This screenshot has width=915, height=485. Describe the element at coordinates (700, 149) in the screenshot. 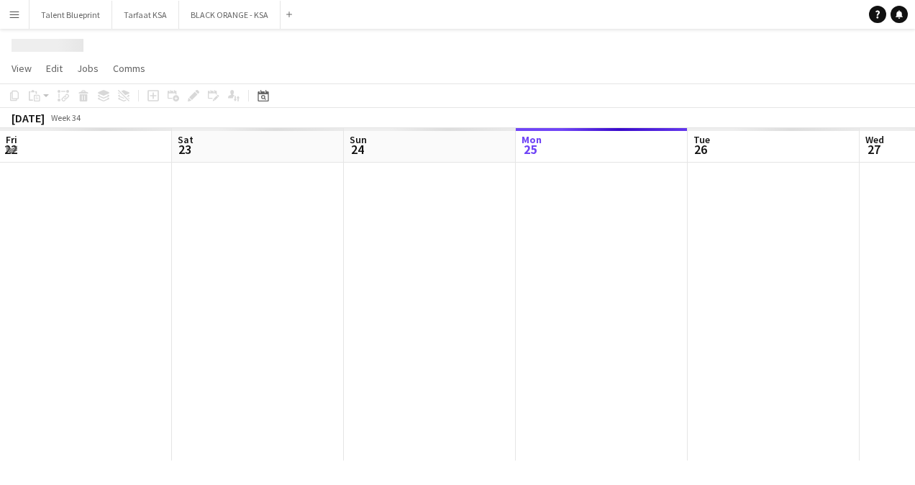

I see `span: 26` at that location.